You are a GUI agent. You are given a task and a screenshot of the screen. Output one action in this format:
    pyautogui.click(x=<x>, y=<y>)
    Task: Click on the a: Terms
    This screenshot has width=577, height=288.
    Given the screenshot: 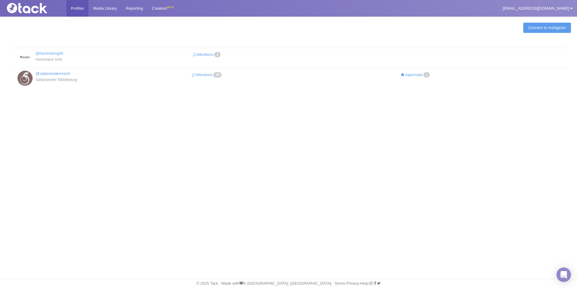 What is the action you would take?
    pyautogui.click(x=340, y=283)
    